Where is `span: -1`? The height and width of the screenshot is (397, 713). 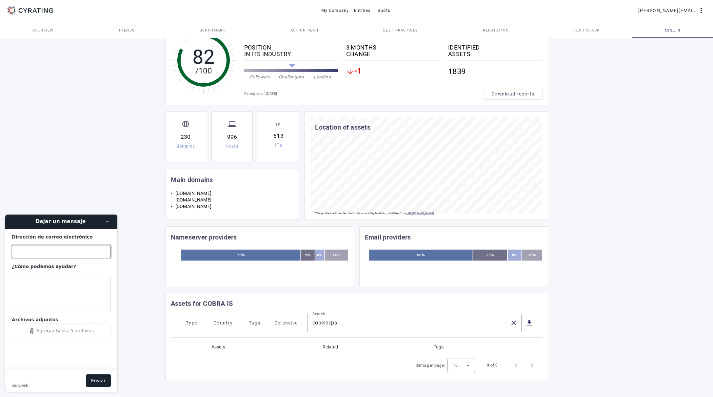
span: -1 is located at coordinates (358, 72).